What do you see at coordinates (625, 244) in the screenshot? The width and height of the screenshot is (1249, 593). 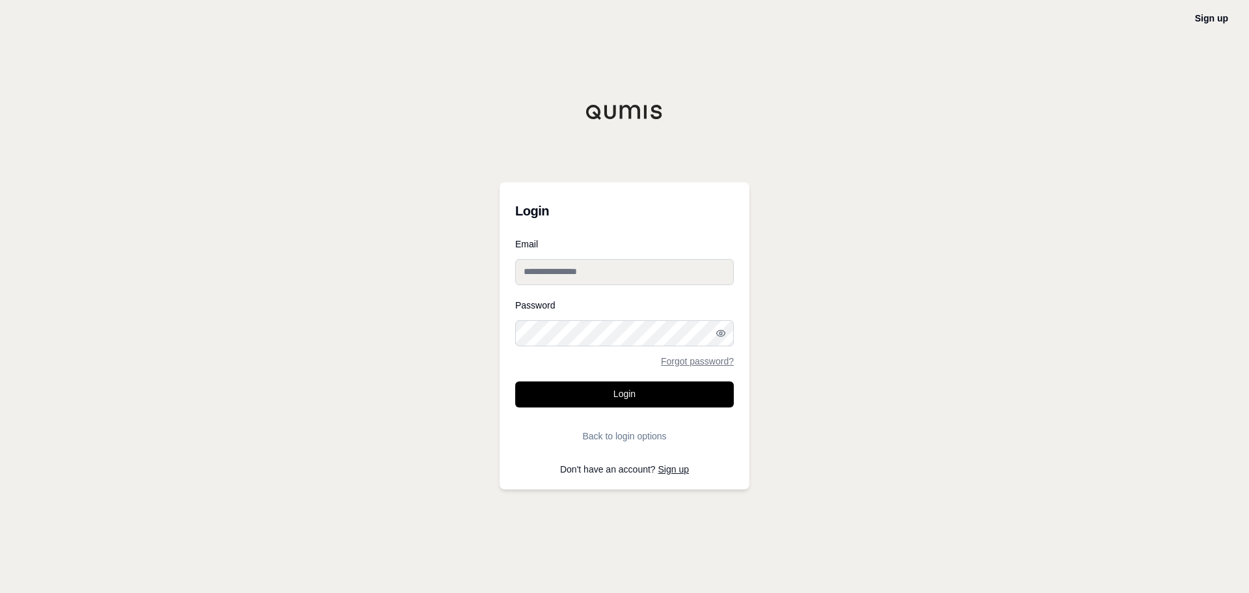 I see `label: Email` at bounding box center [625, 244].